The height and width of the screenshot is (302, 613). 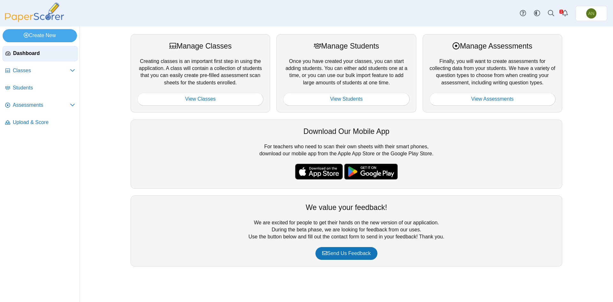 I want to click on a: Alerts, so click(x=565, y=13).